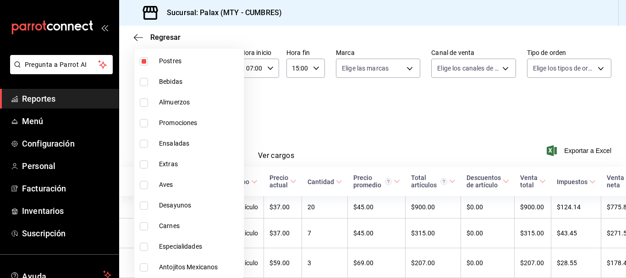  Describe the element at coordinates (199, 185) in the screenshot. I see `span: Aves` at that location.